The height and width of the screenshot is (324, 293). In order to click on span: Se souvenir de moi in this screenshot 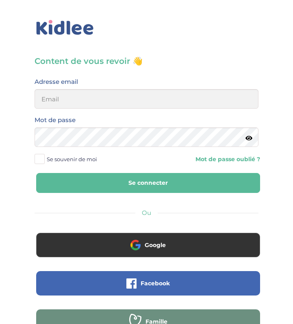, I will do `click(72, 159)`.